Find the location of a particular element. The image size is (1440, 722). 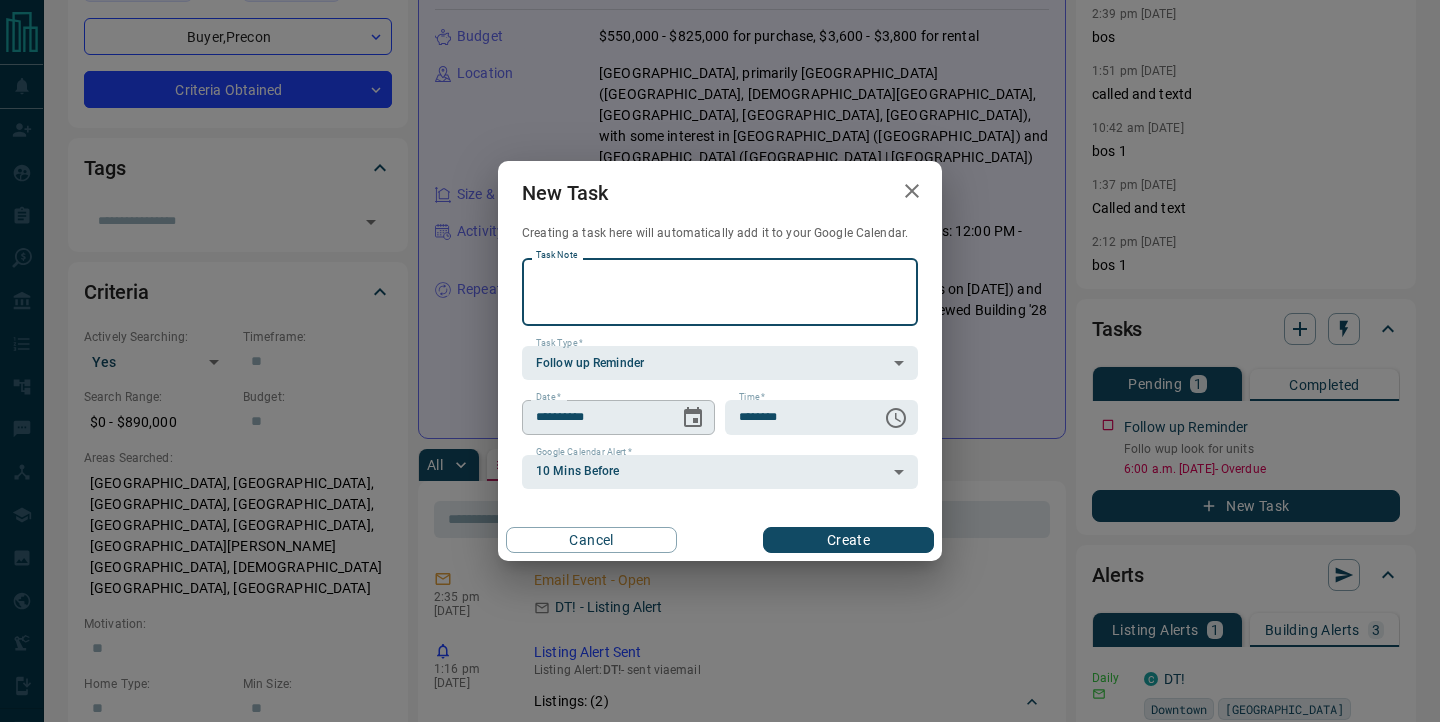

button: Choose time, selected time is 6:00 AM is located at coordinates (896, 418).